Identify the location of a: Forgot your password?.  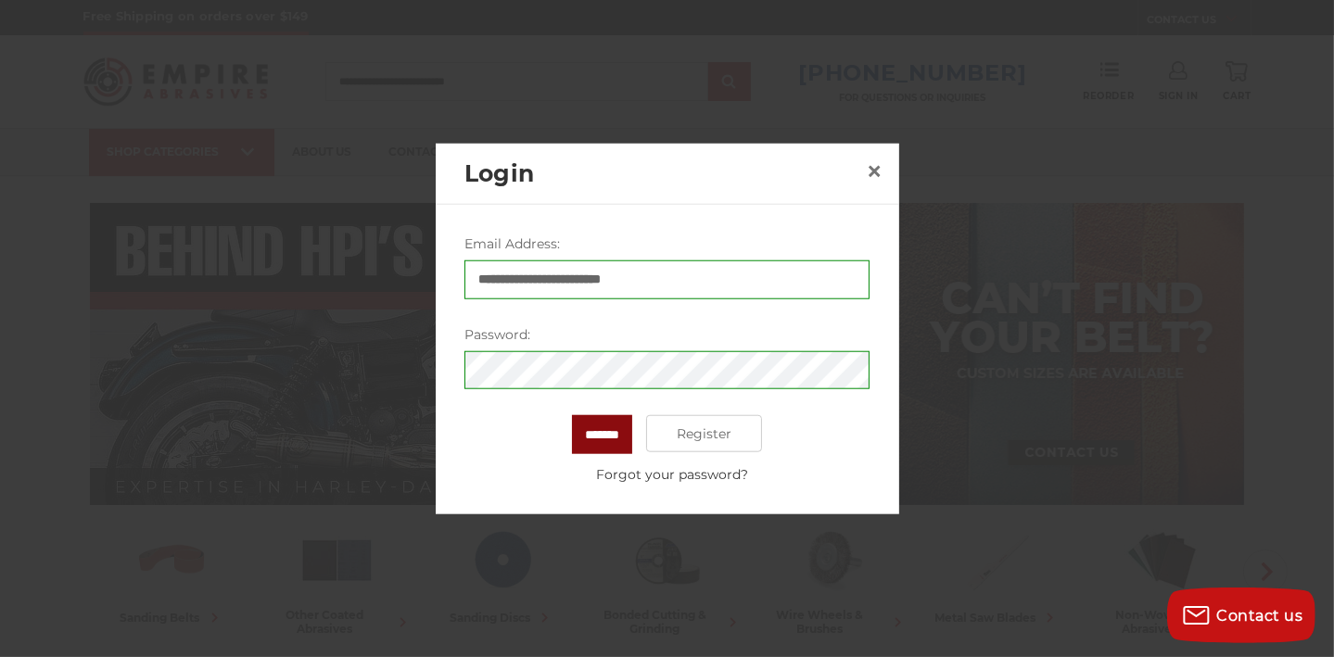
(672, 475).